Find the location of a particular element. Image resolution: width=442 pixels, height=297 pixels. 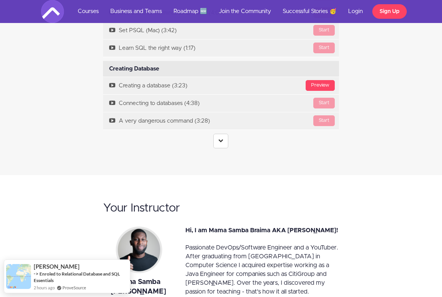

a: StartA very dangerous command (3:28) is located at coordinates (221, 121).